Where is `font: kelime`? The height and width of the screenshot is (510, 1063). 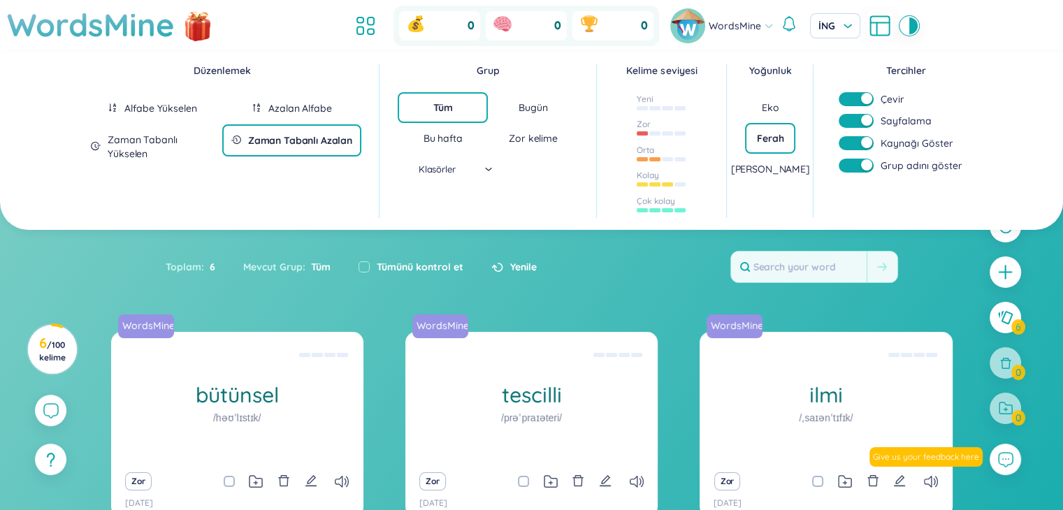
font: kelime is located at coordinates (52, 357).